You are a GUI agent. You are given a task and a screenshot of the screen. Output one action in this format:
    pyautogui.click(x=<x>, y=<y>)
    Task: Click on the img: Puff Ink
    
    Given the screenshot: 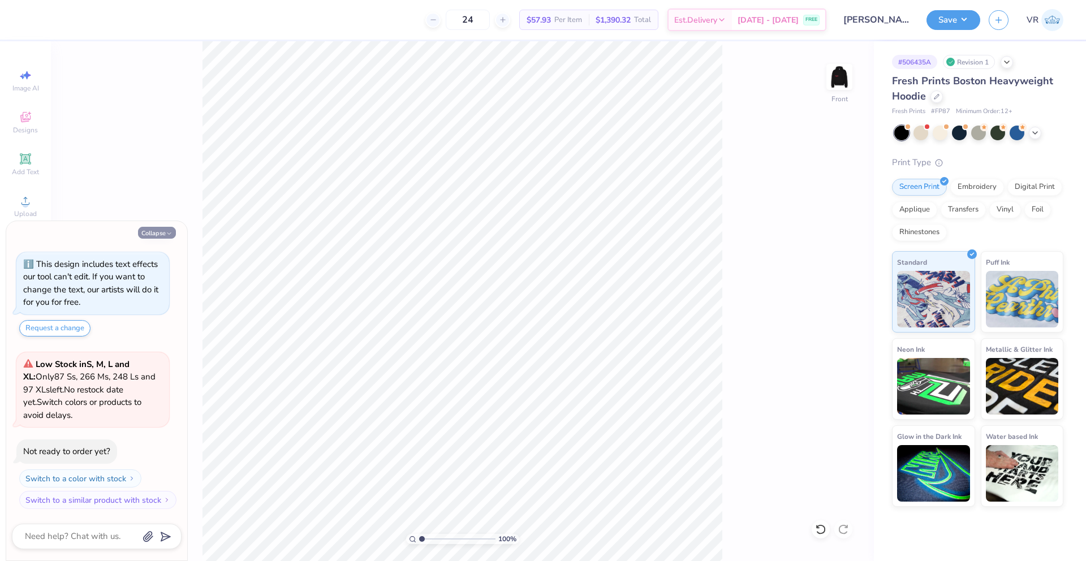 What is the action you would take?
    pyautogui.click(x=1022, y=299)
    